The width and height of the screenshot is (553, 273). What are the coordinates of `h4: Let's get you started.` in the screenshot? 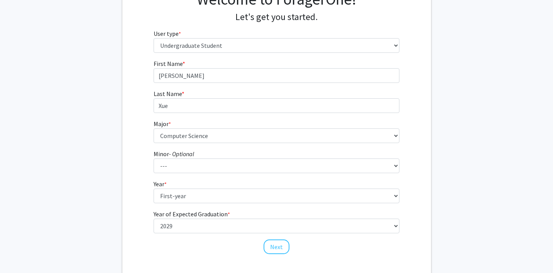 It's located at (276, 17).